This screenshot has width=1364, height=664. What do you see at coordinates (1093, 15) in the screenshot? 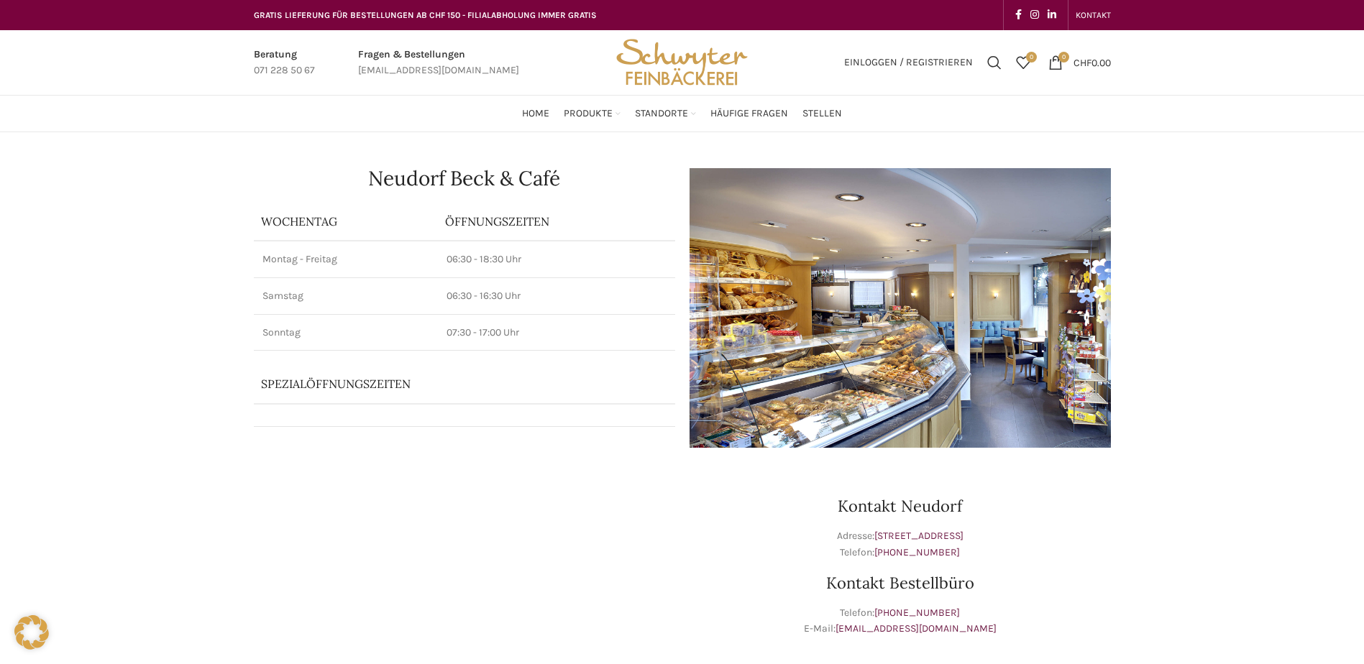
I see `div: Secondary navigation` at bounding box center [1093, 15].